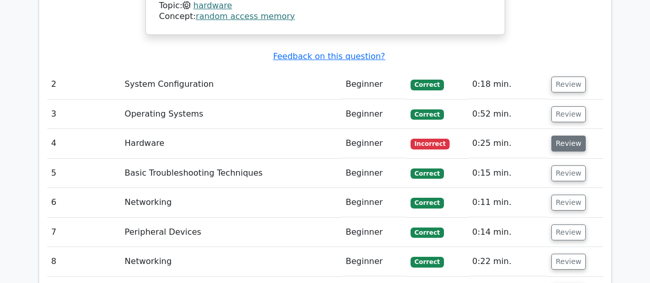  What do you see at coordinates (507, 232) in the screenshot?
I see `td: 0:14 min.` at bounding box center [507, 232].